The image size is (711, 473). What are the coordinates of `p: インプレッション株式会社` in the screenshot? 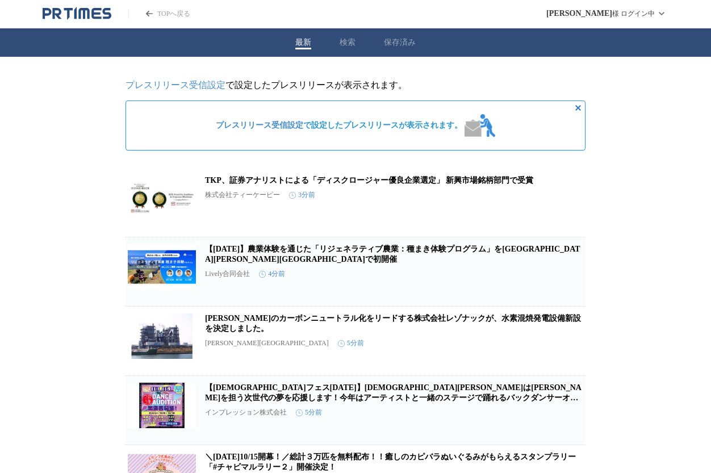 It's located at (246, 413).